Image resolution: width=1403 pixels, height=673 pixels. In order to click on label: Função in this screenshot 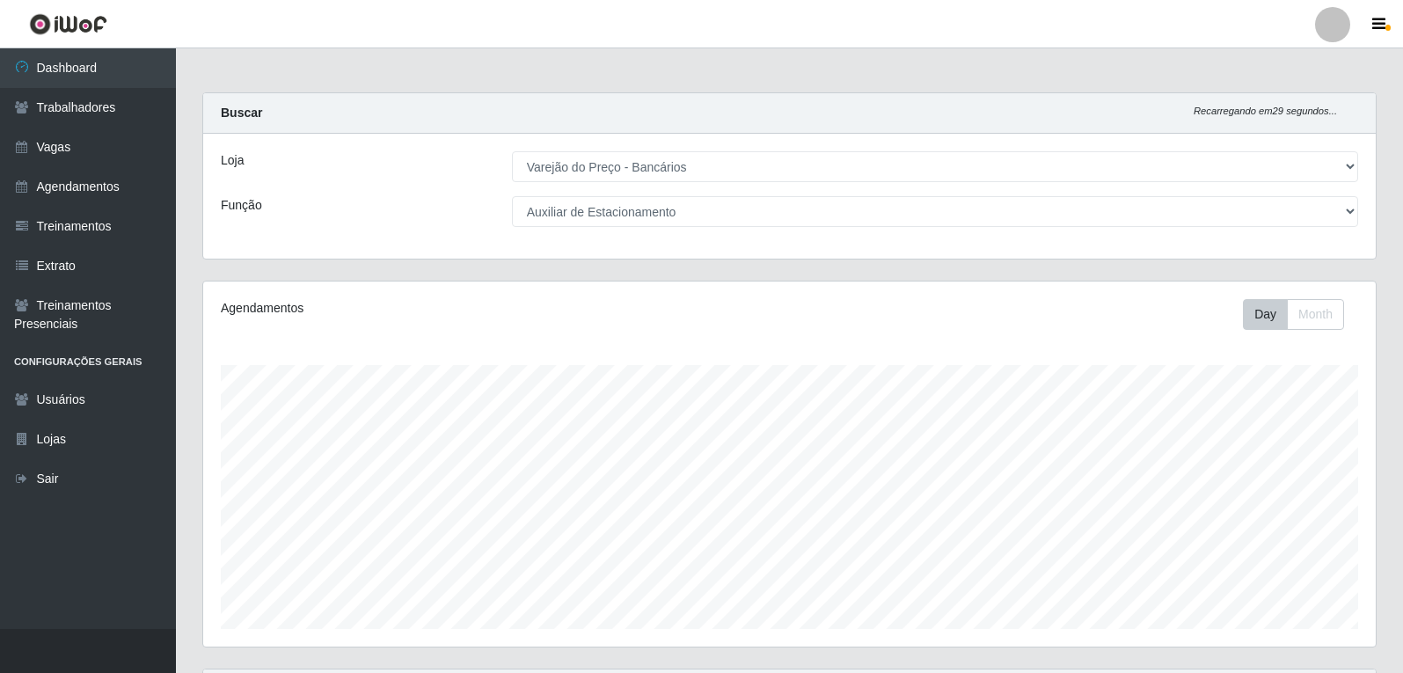, I will do `click(241, 205)`.